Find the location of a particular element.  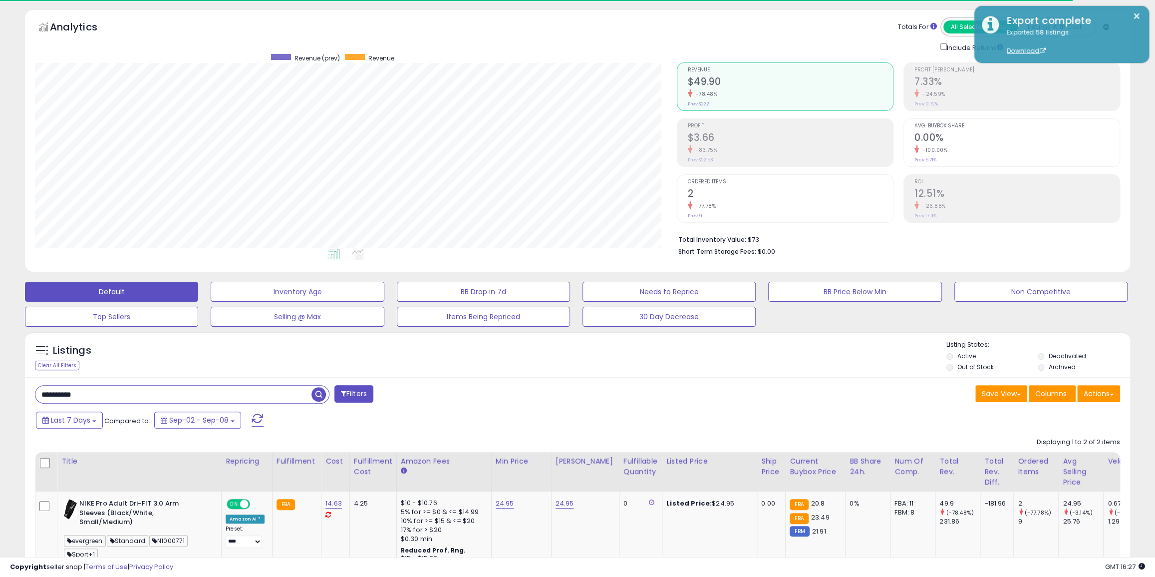

div: Exported 58 listings. is located at coordinates (1070, 42).